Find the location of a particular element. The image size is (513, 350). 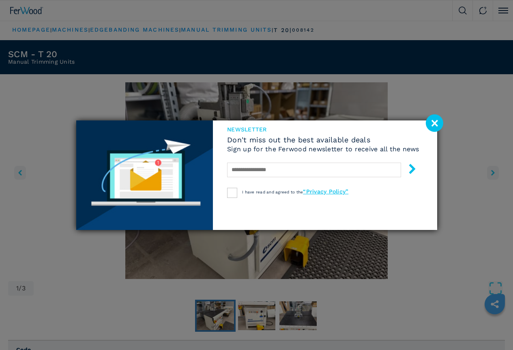

span: newsletter is located at coordinates (323, 129).